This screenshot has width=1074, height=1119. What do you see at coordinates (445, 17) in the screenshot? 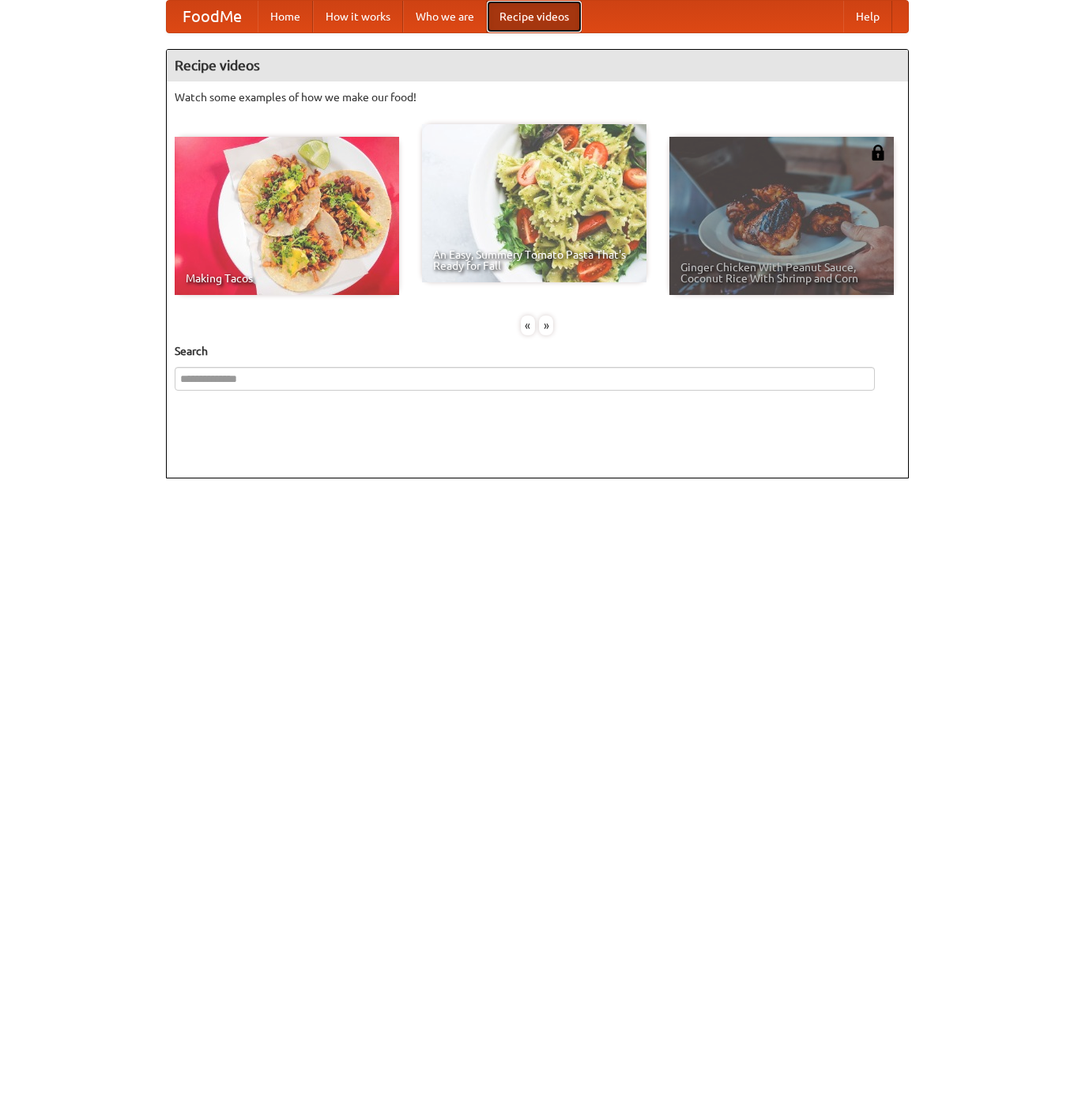
I see `a: Who we are` at bounding box center [445, 17].